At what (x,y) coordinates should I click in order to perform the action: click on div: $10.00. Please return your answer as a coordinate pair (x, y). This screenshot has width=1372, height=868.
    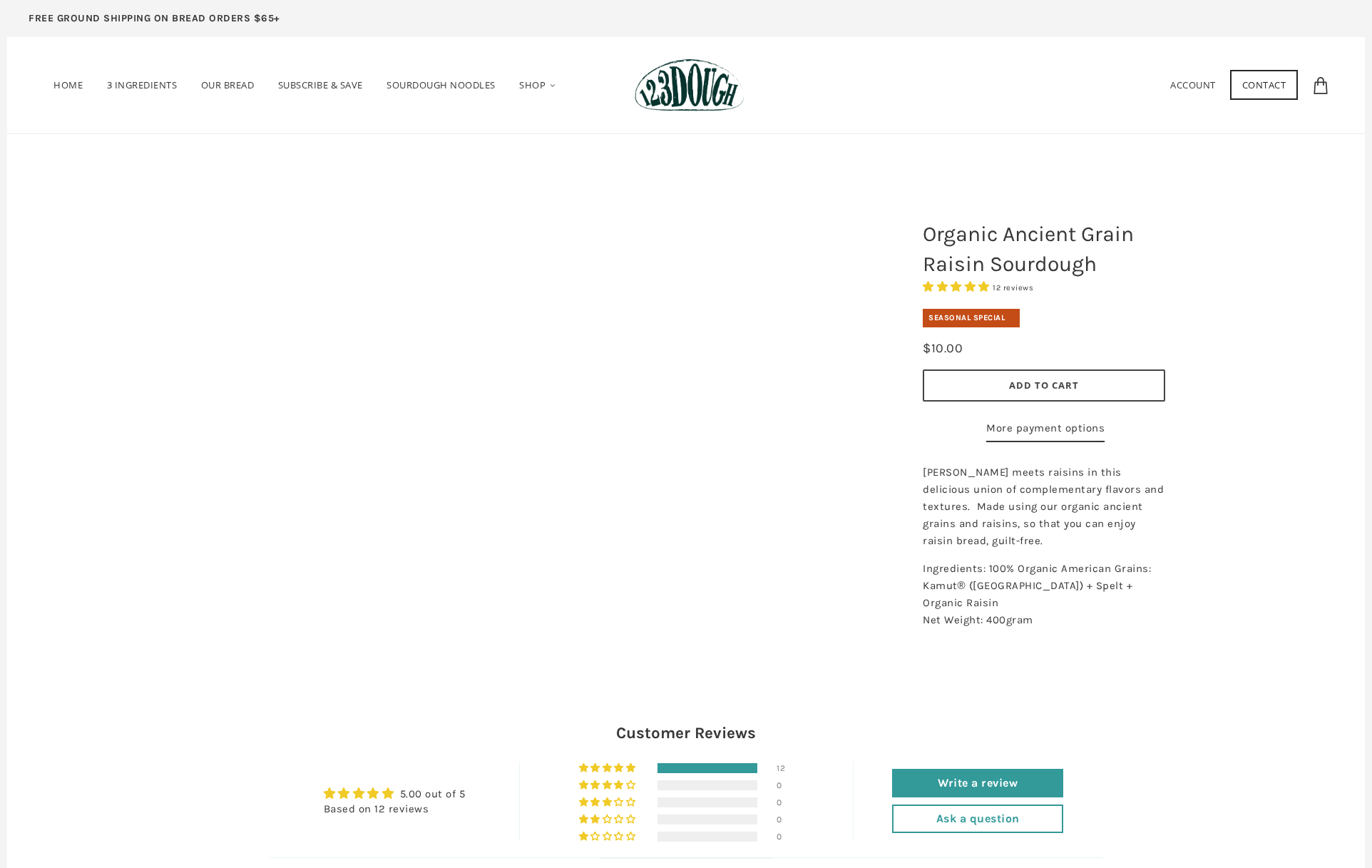
    Looking at the image, I should click on (943, 348).